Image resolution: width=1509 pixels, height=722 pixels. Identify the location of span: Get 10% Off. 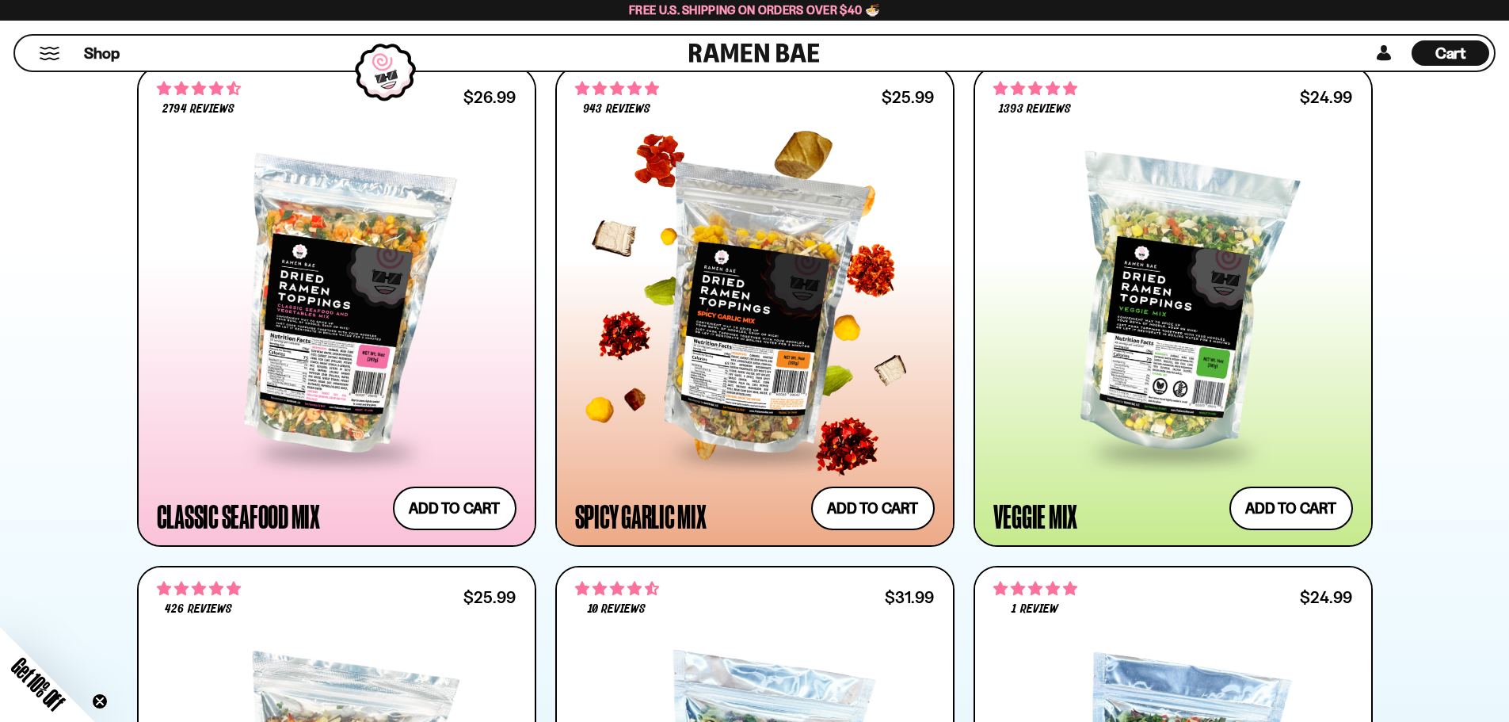
(38, 684).